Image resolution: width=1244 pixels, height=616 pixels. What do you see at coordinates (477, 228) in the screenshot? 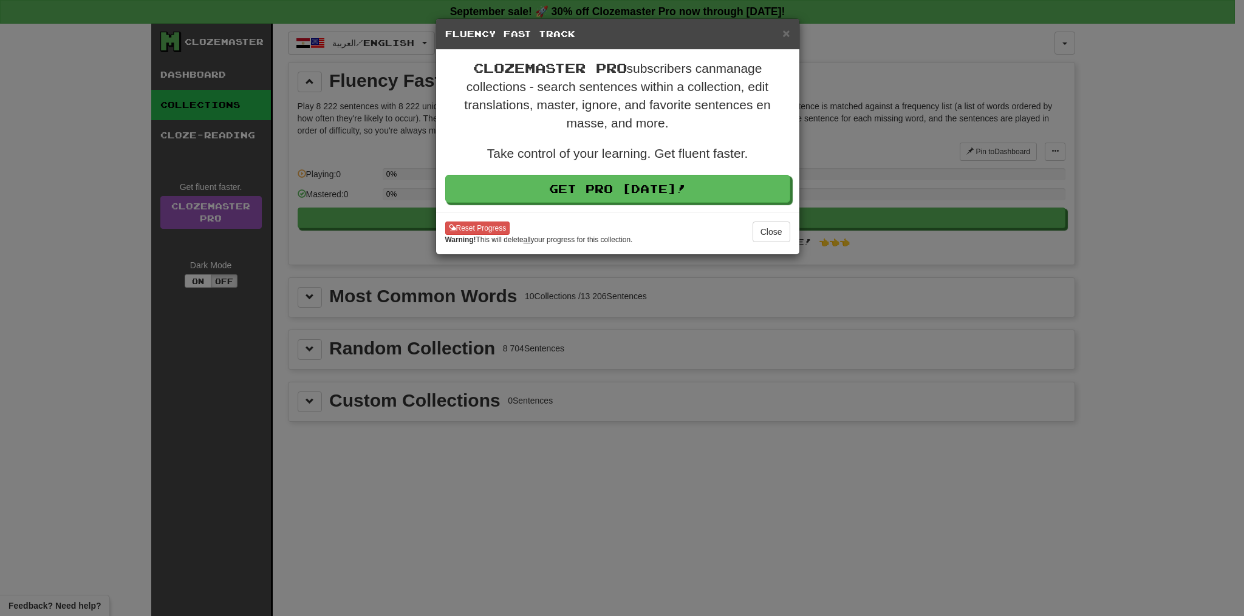
I see `button: Reset Progress` at bounding box center [477, 228].